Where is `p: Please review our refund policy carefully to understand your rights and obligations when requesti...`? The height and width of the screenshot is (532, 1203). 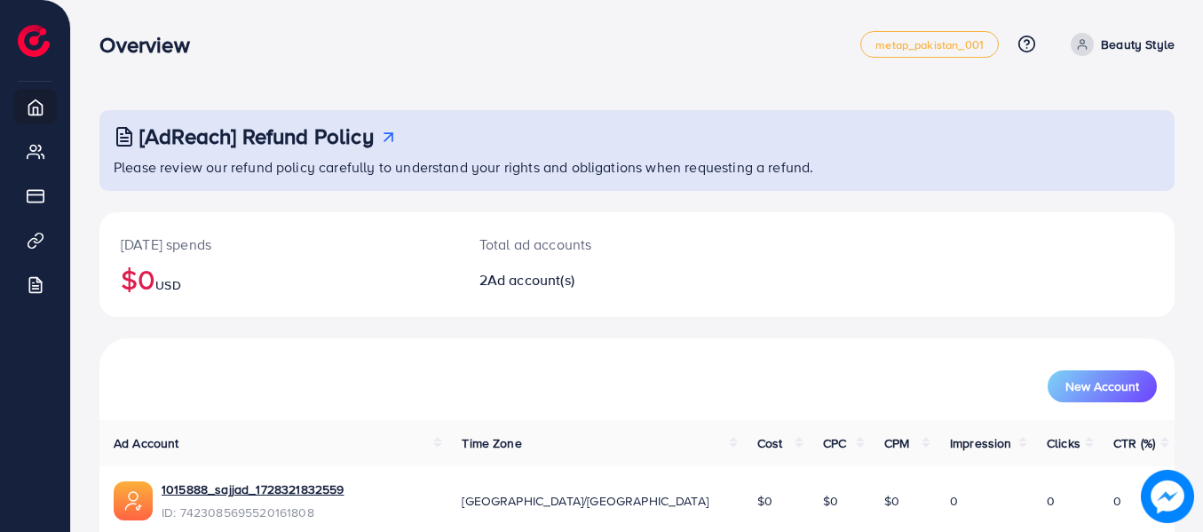
p: Please review our refund policy carefully to understand your rights and obligations when requesti... is located at coordinates (638, 167).